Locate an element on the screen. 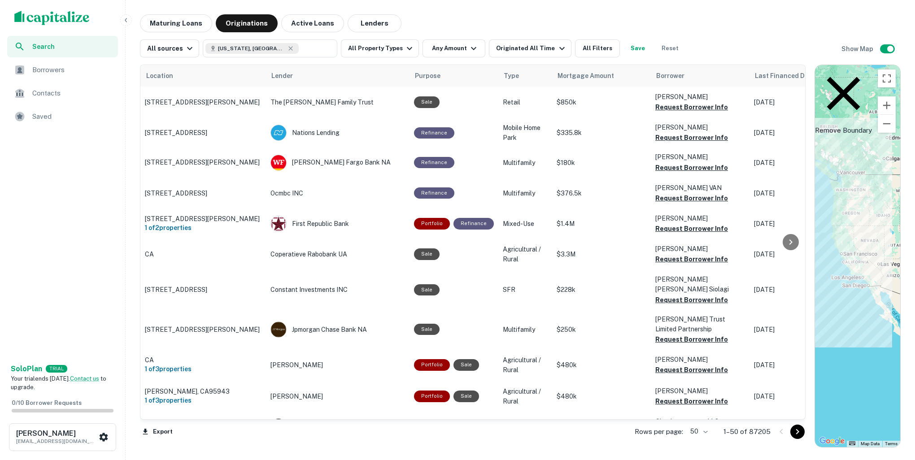  div: Search is located at coordinates (62, 47).